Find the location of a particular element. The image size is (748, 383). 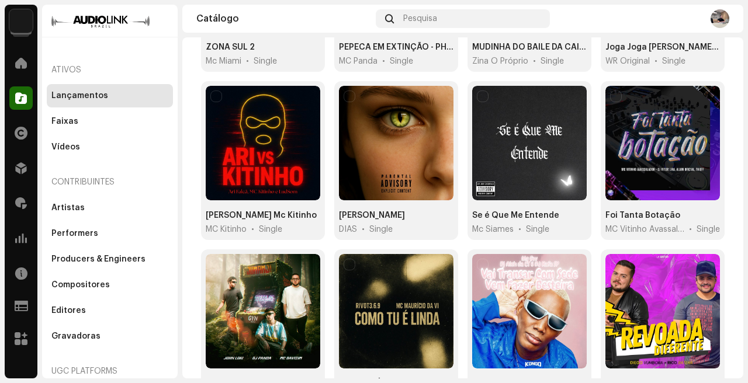

div: Olhar De Felina is located at coordinates (372, 216).